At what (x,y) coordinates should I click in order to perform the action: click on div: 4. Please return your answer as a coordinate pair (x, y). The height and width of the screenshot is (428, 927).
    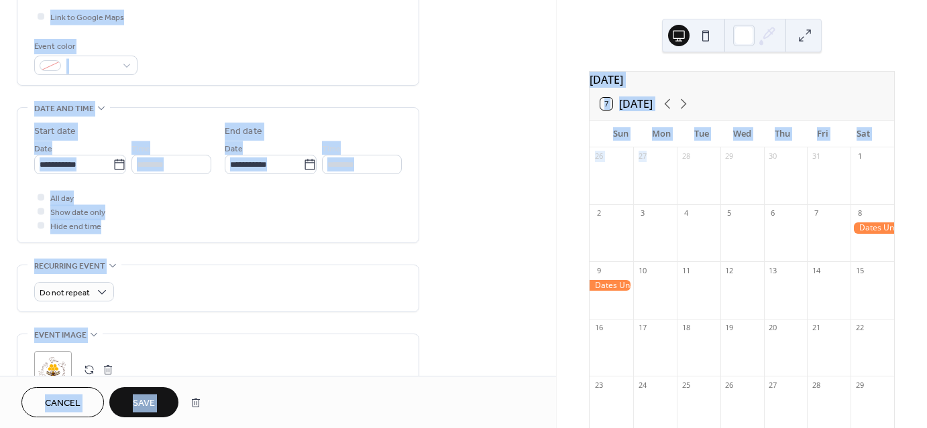
    Looking at the image, I should click on (685, 213).